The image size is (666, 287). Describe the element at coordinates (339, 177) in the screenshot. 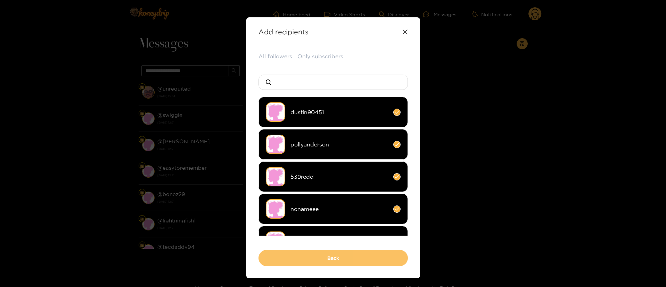

I see `span: 539redd` at that location.